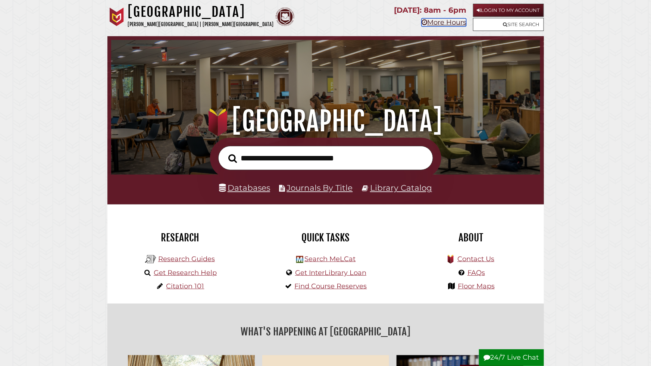 The height and width of the screenshot is (366, 651). Describe the element at coordinates (471, 238) in the screenshot. I see `h2: About` at that location.